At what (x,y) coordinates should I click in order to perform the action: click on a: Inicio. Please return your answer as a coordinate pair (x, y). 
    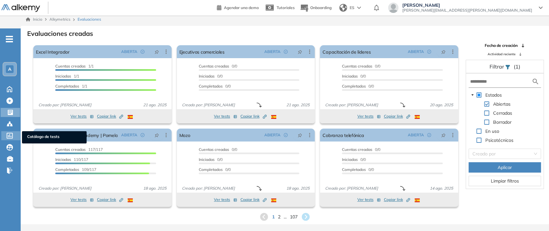
    Looking at the image, I should click on (34, 19).